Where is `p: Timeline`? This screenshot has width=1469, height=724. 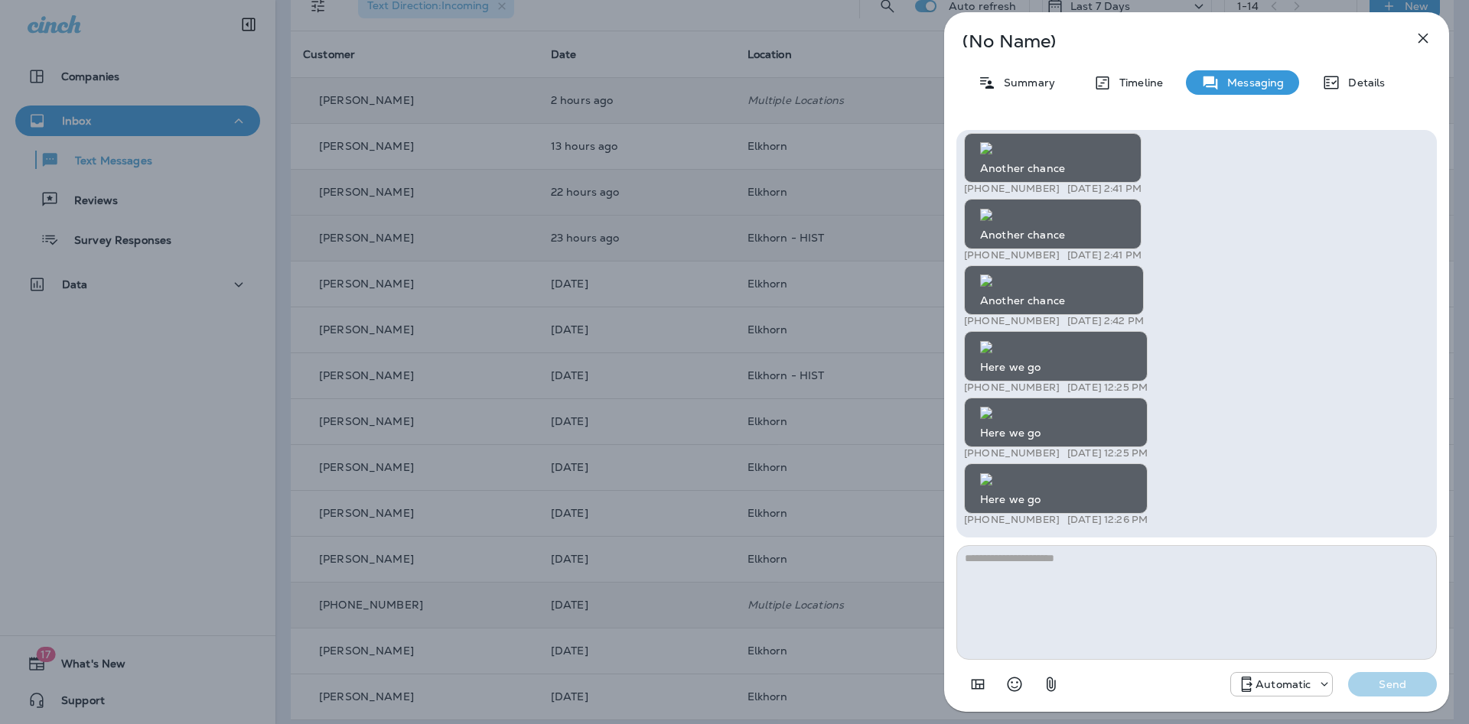 p: Timeline is located at coordinates (1137, 83).